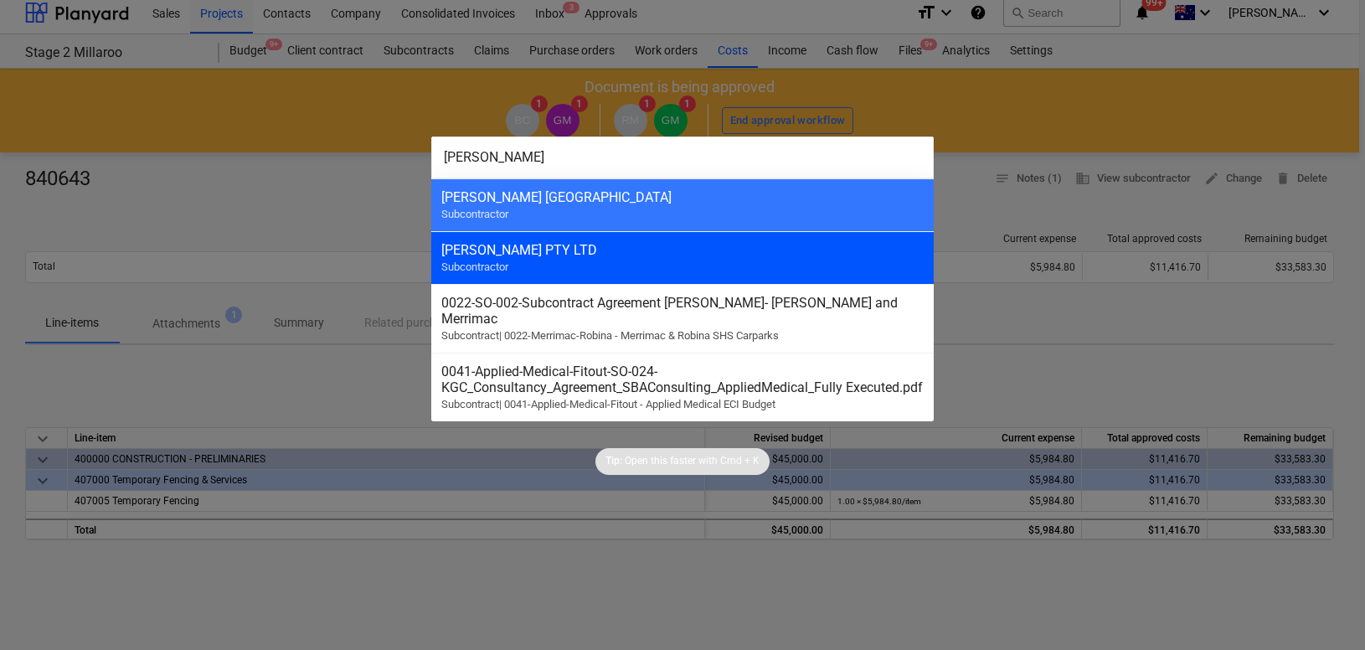 The height and width of the screenshot is (650, 1365). What do you see at coordinates (671, 460) in the screenshot?
I see `p: Open this faster with` at bounding box center [671, 460].